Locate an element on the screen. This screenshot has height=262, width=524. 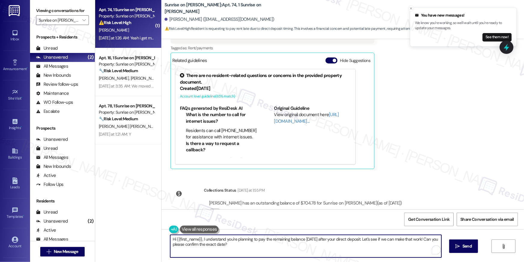
li: Yes, residents can text "On It" to 266278 to get a representative to call them. is located at coordinates (221, 166).